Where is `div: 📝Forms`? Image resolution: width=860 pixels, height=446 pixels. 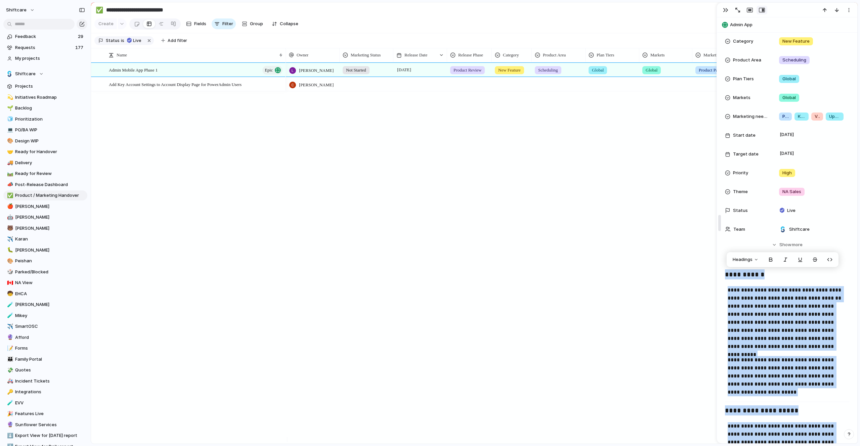 div: 📝Forms is located at coordinates (45, 348).